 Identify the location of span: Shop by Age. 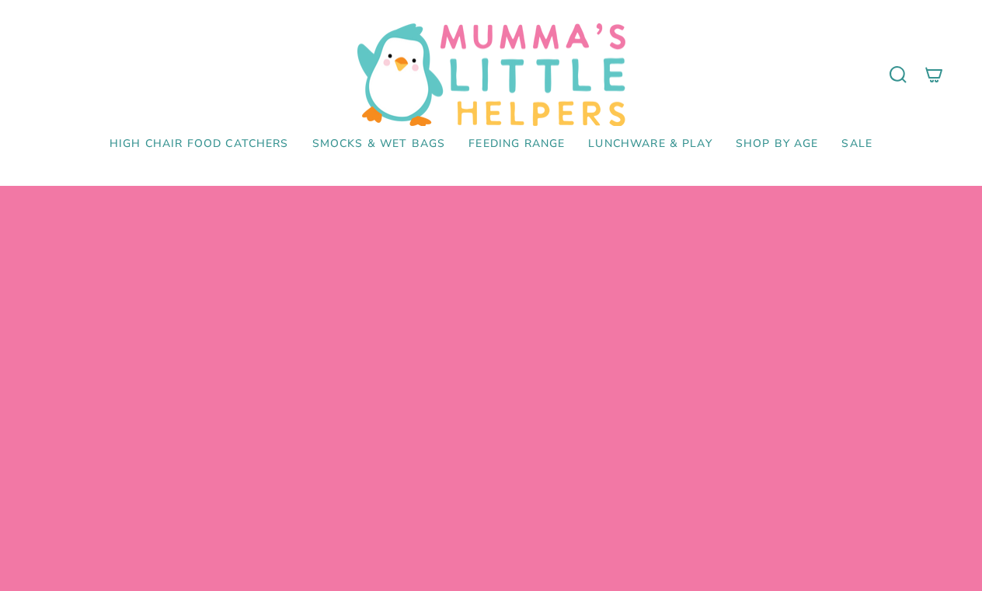
(777, 144).